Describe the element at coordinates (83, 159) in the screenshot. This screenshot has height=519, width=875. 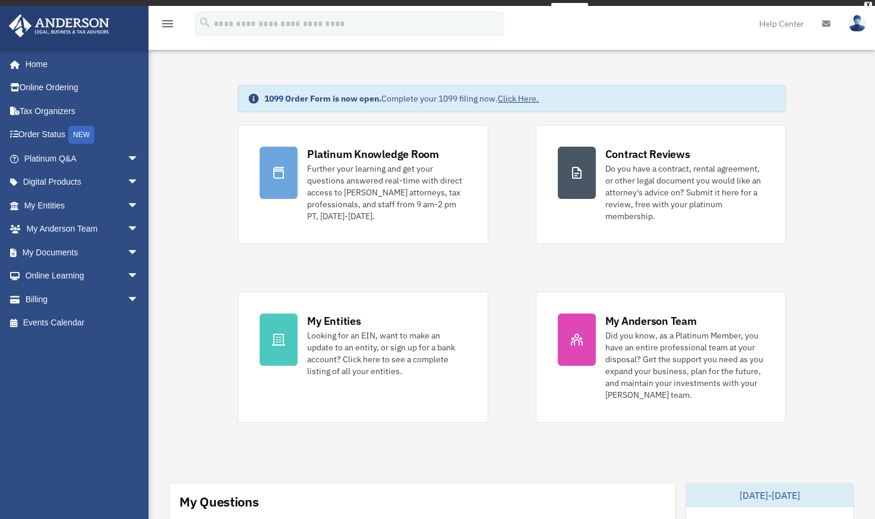
I see `a: Platinum Q&Aarrow_drop_down` at that location.